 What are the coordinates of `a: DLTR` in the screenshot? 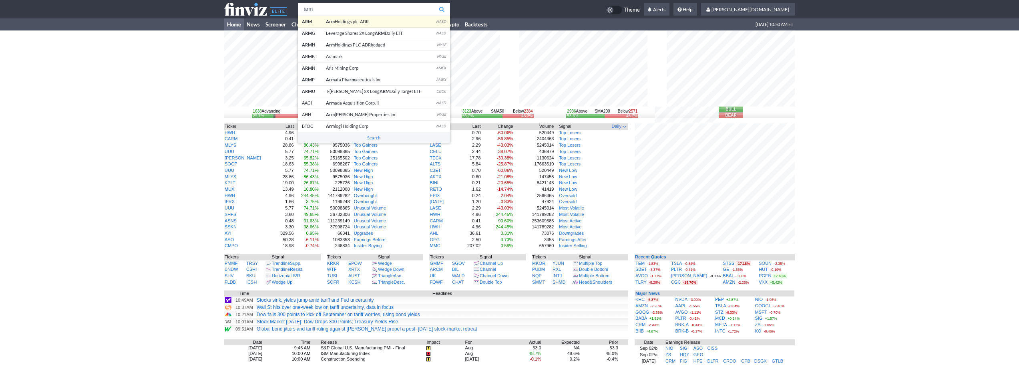 It's located at (713, 361).